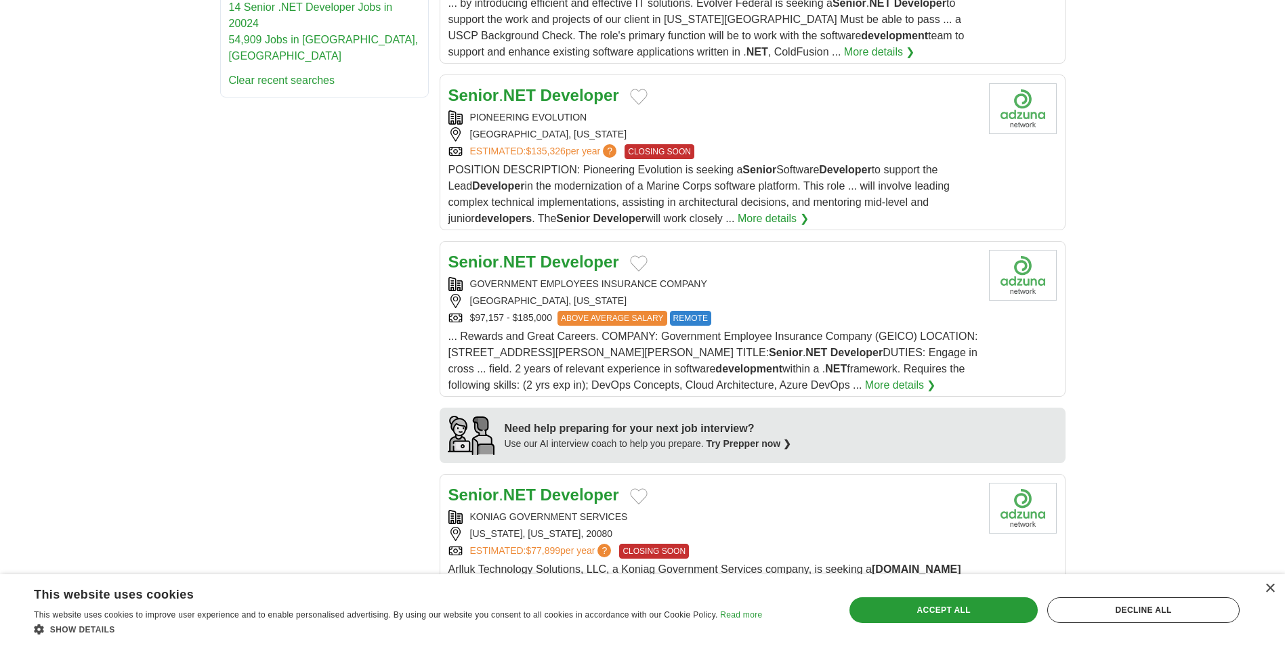  What do you see at coordinates (398, 629) in the screenshot?
I see `div: Show details` at bounding box center [398, 629].